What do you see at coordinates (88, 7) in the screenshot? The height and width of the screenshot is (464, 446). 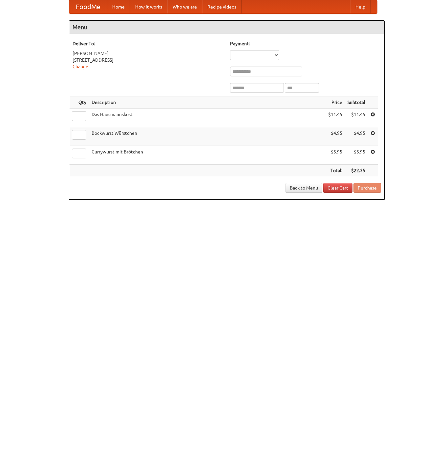 I see `a: FoodMe` at bounding box center [88, 7].